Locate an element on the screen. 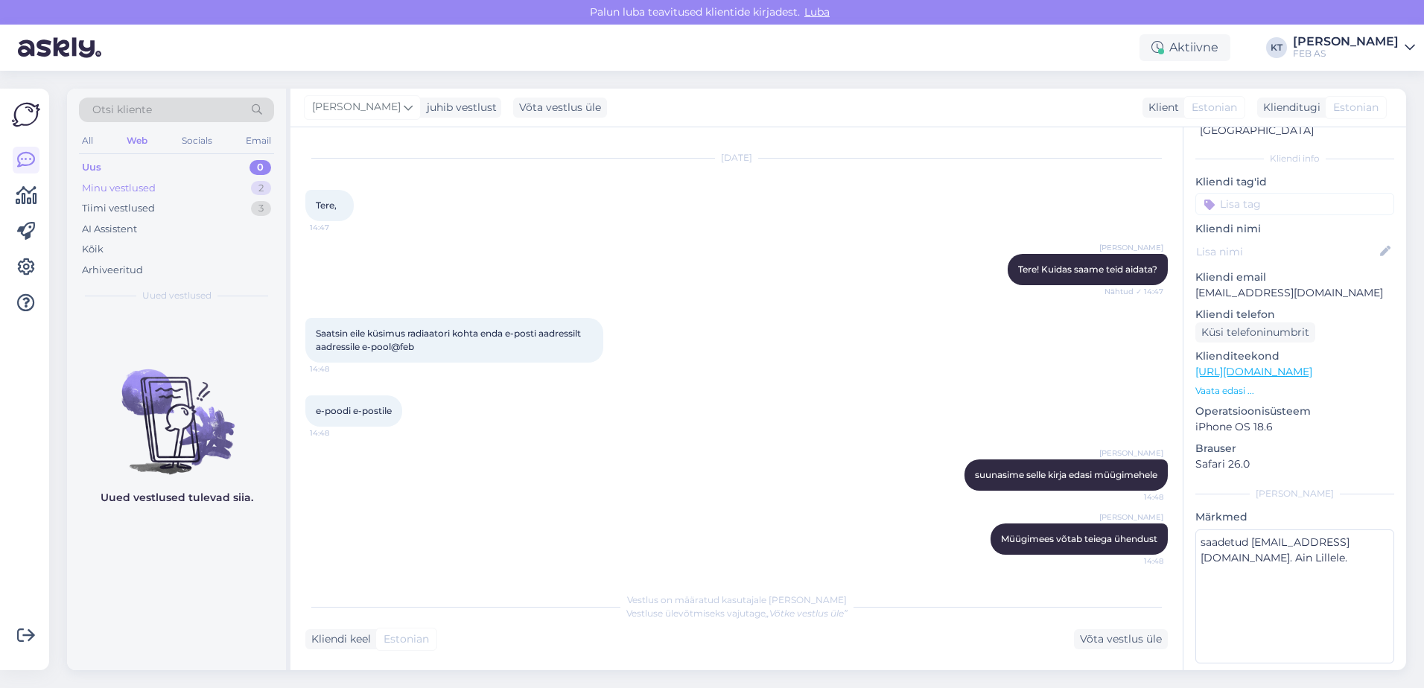  p: Uued vestlused tulevad siia. is located at coordinates (177, 498).